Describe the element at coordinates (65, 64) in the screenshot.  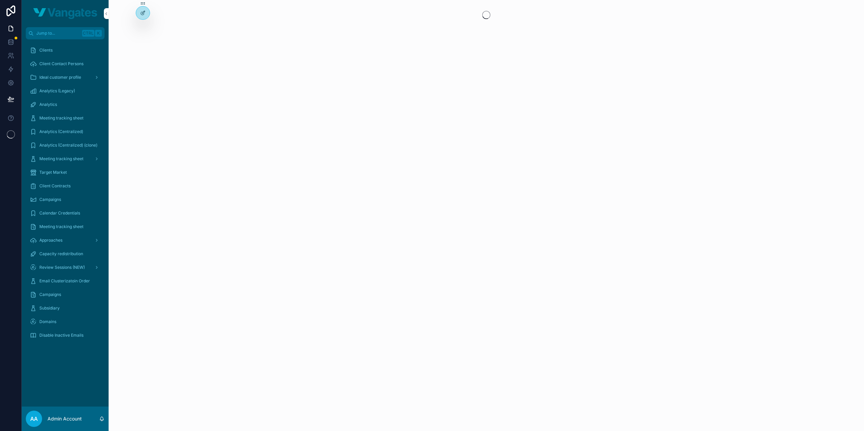
I see `a: Client Contact Persons` at that location.